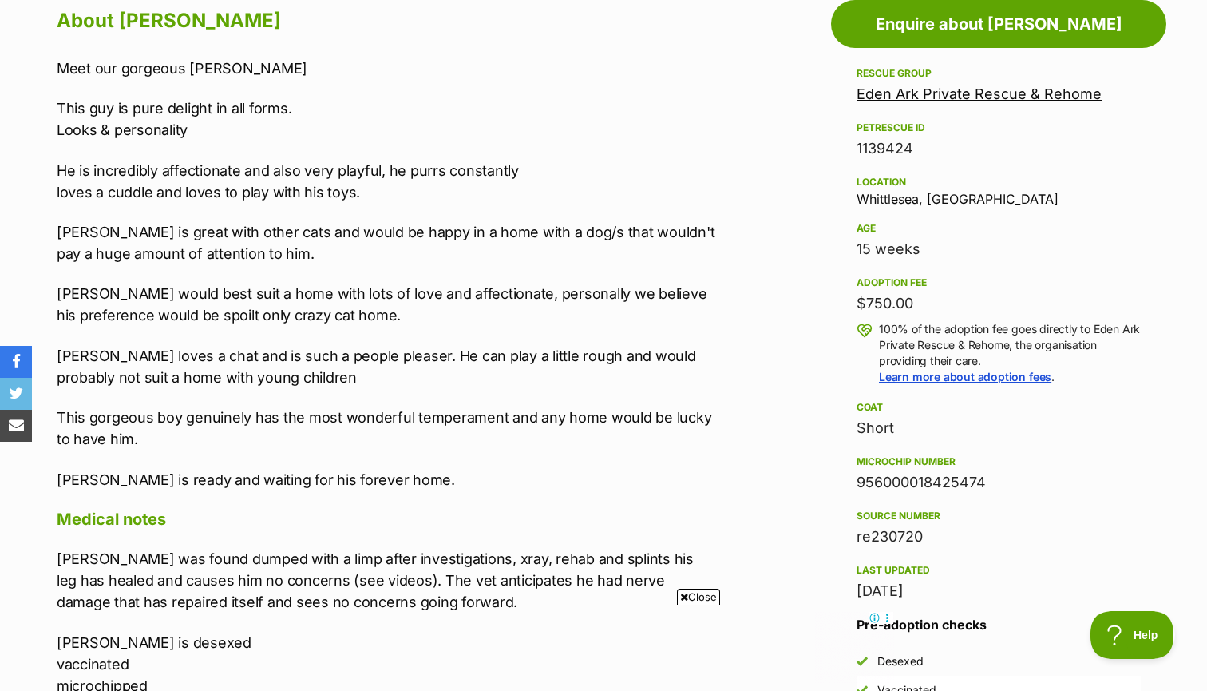  I want to click on div: Rescue group, so click(999, 73).